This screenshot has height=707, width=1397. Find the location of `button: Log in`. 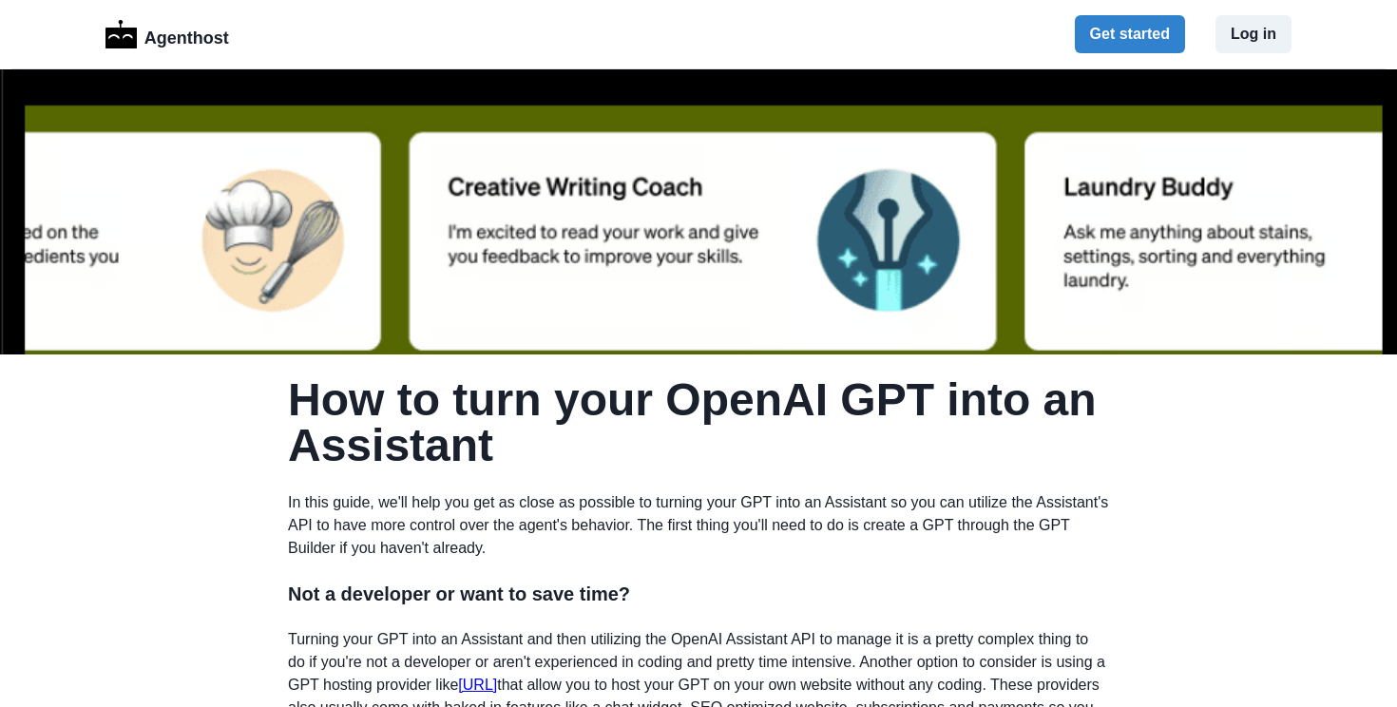

button: Log in is located at coordinates (1254, 34).